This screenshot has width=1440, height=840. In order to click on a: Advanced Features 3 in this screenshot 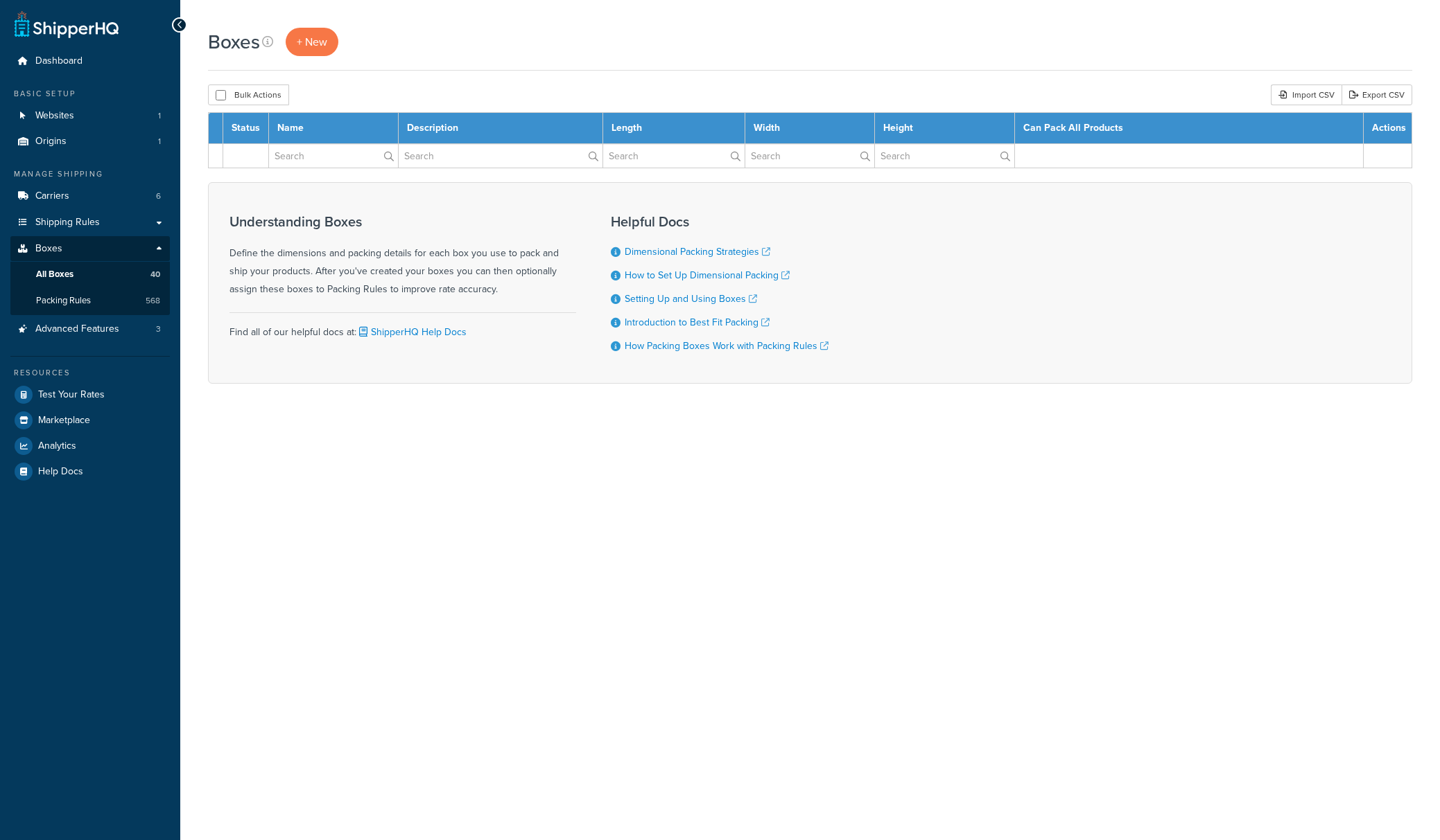, I will do `click(90, 329)`.